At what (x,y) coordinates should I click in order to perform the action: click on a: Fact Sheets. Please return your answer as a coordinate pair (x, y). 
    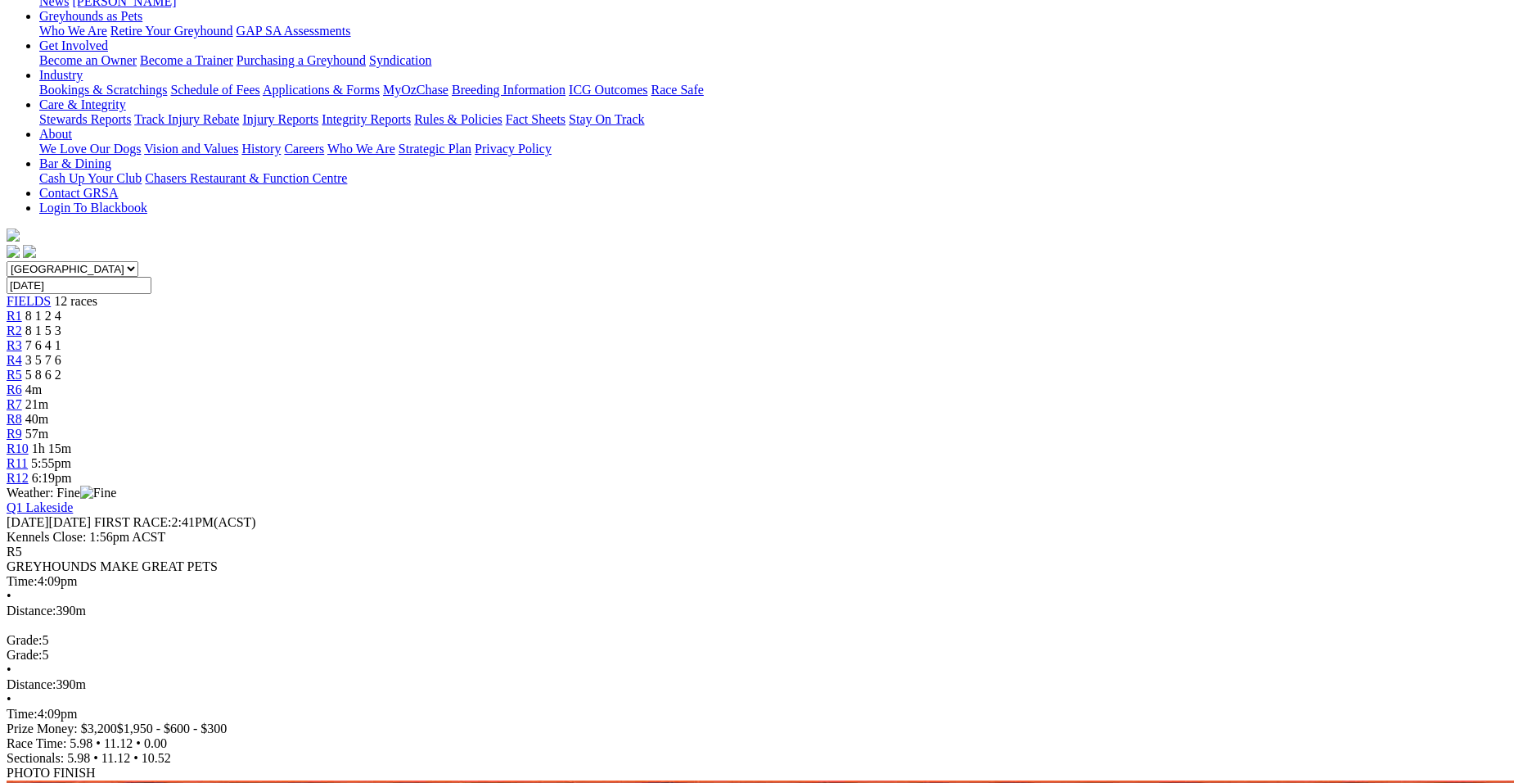
    Looking at the image, I should click on (535, 119).